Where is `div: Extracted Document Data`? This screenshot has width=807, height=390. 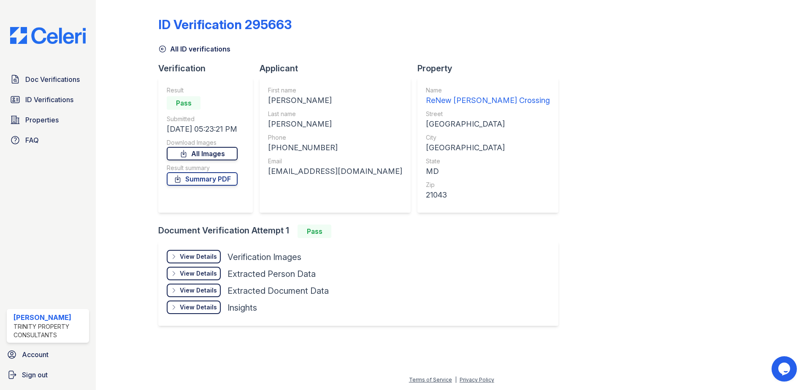
div: Extracted Document Data is located at coordinates (278, 291).